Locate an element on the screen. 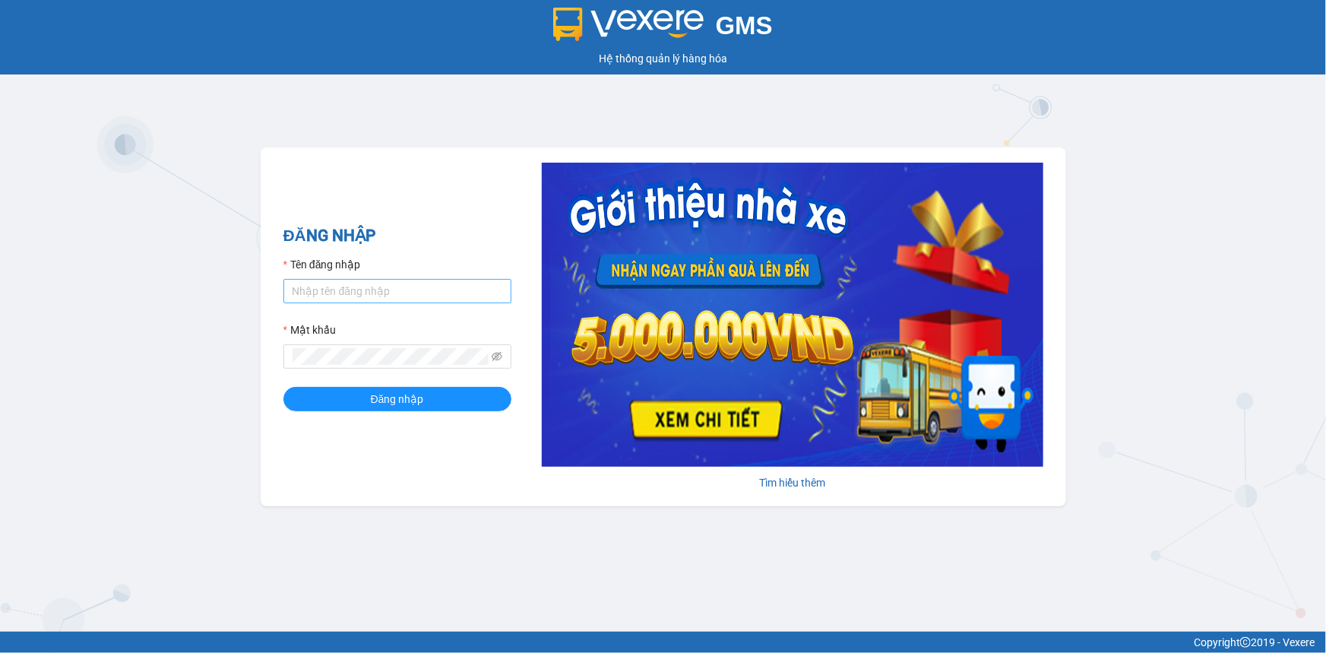 Image resolution: width=1326 pixels, height=653 pixels. label: Tên đăng nhập is located at coordinates (322, 264).